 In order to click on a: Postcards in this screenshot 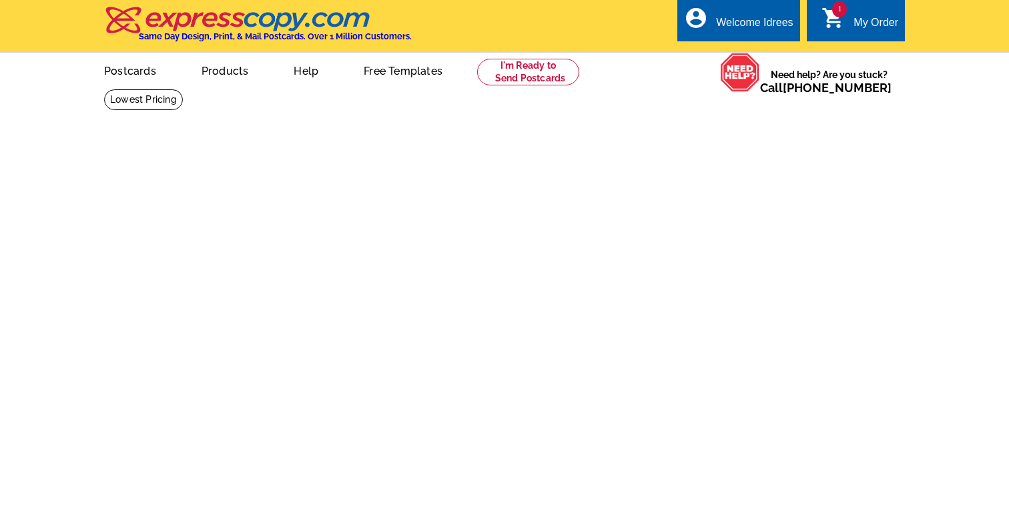, I will do `click(130, 69)`.